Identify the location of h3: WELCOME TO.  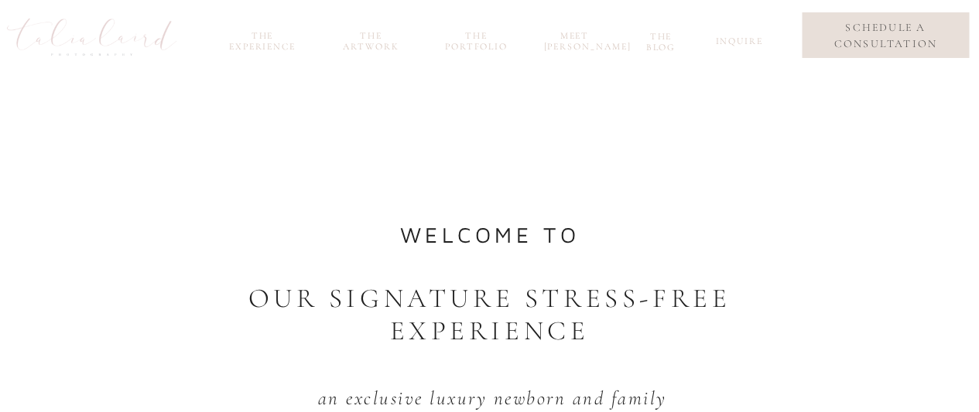
(490, 229).